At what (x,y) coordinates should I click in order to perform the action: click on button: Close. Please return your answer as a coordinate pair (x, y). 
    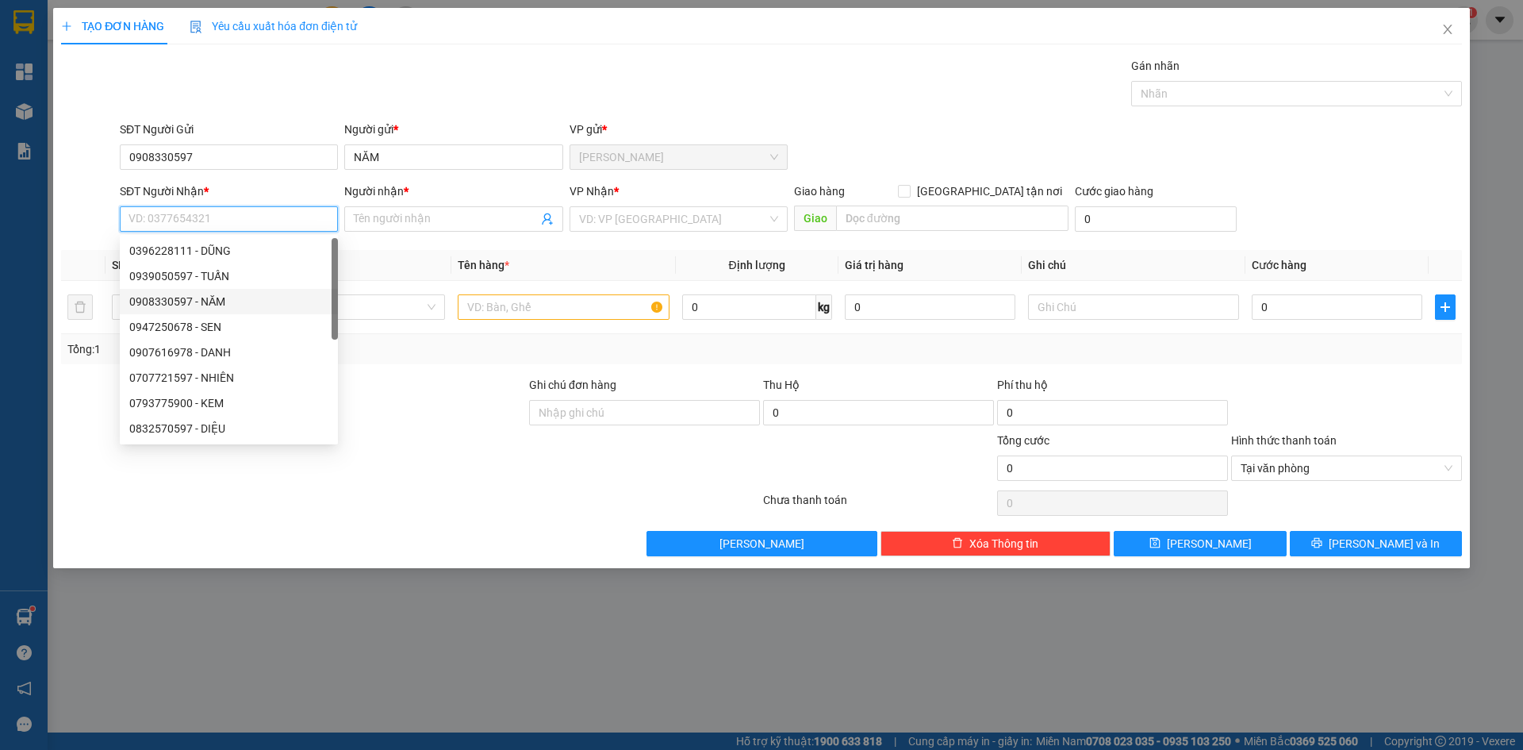
    Looking at the image, I should click on (1448, 30).